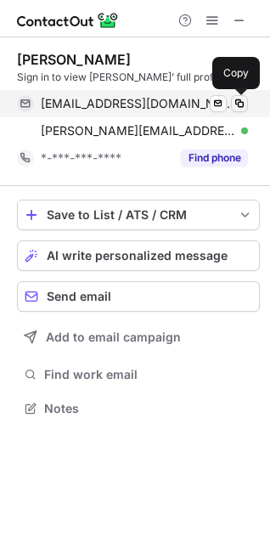 This screenshot has width=270, height=542. Describe the element at coordinates (149, 409) in the screenshot. I see `span: Notes` at that location.